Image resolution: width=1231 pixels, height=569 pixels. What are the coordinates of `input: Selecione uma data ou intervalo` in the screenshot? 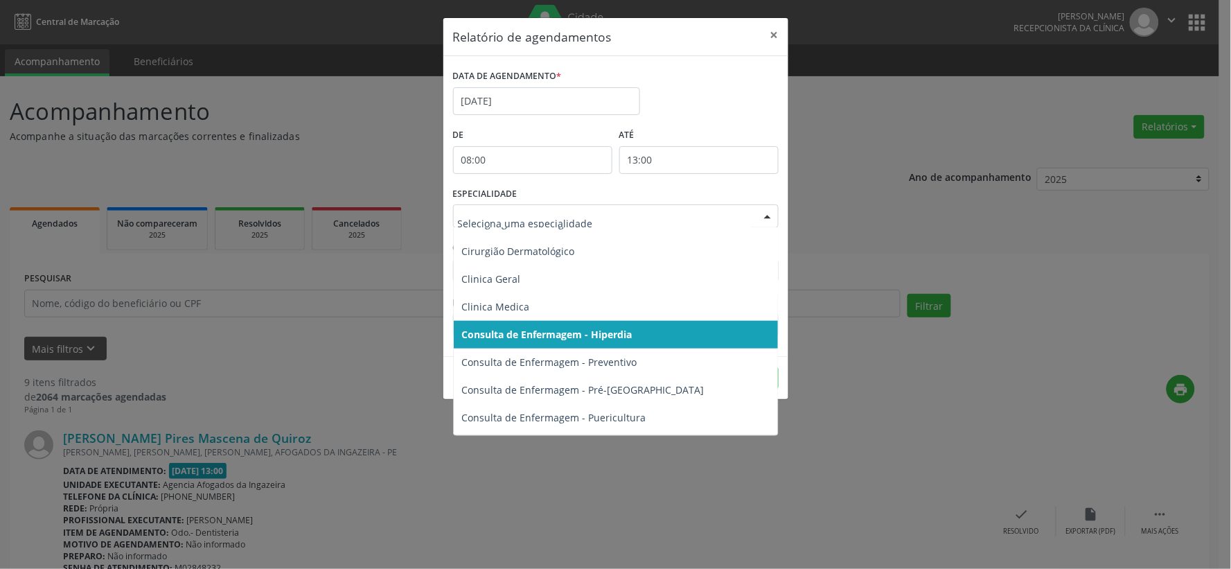 It's located at (546, 101).